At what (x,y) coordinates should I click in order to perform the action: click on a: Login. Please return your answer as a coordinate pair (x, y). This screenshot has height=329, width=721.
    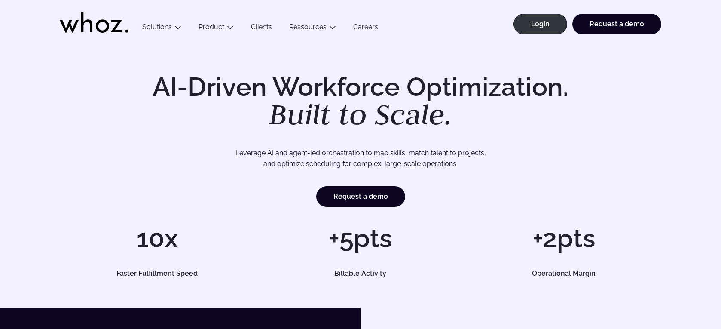
    Looking at the image, I should click on (540, 24).